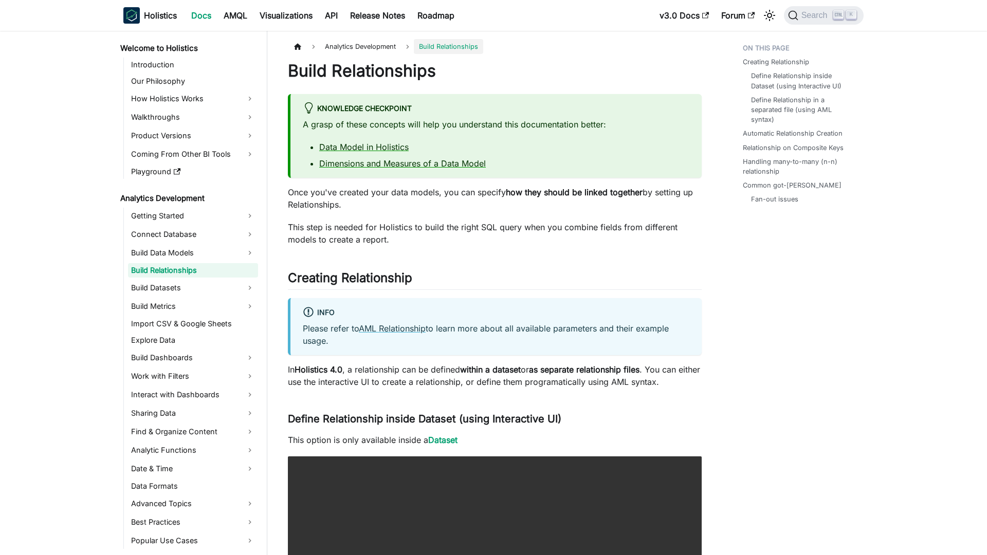 The height and width of the screenshot is (555, 987). Describe the element at coordinates (802, 110) in the screenshot. I see `a: Define Relationship in a separated file (using AML syntax)` at that location.